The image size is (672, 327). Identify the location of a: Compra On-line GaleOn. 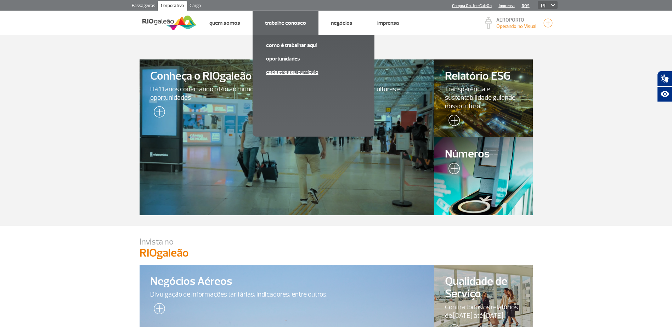
(472, 6).